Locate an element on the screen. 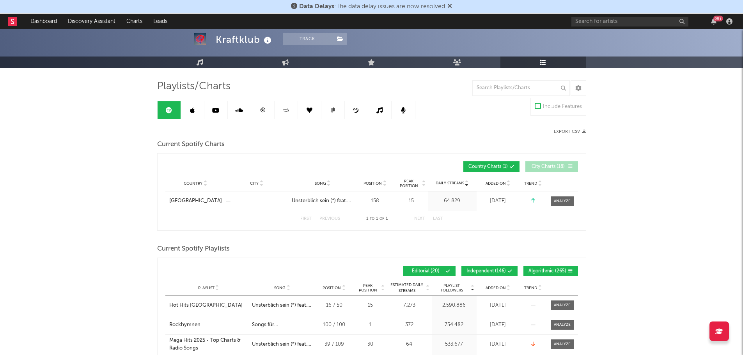 The height and width of the screenshot is (355, 743). div: 30 is located at coordinates (370, 345).